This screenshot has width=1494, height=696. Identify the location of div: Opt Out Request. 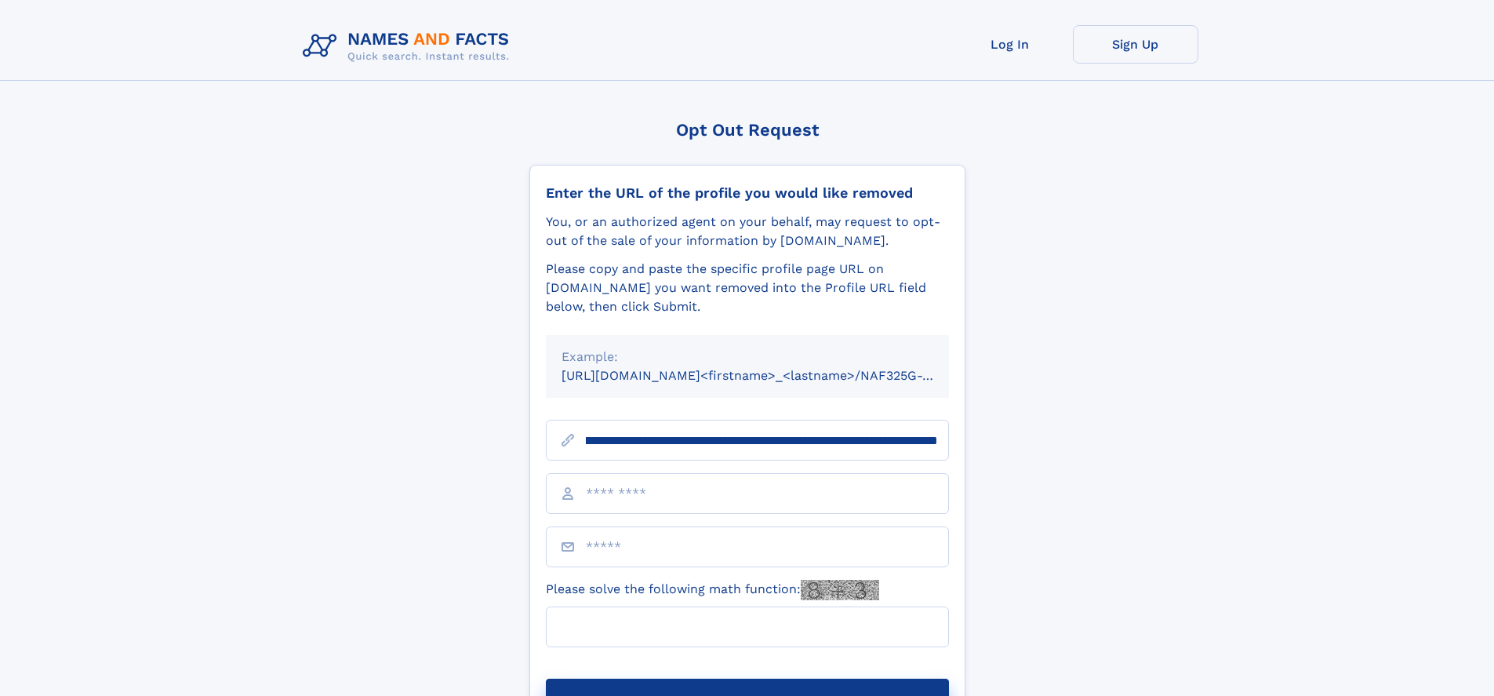
(747, 129).